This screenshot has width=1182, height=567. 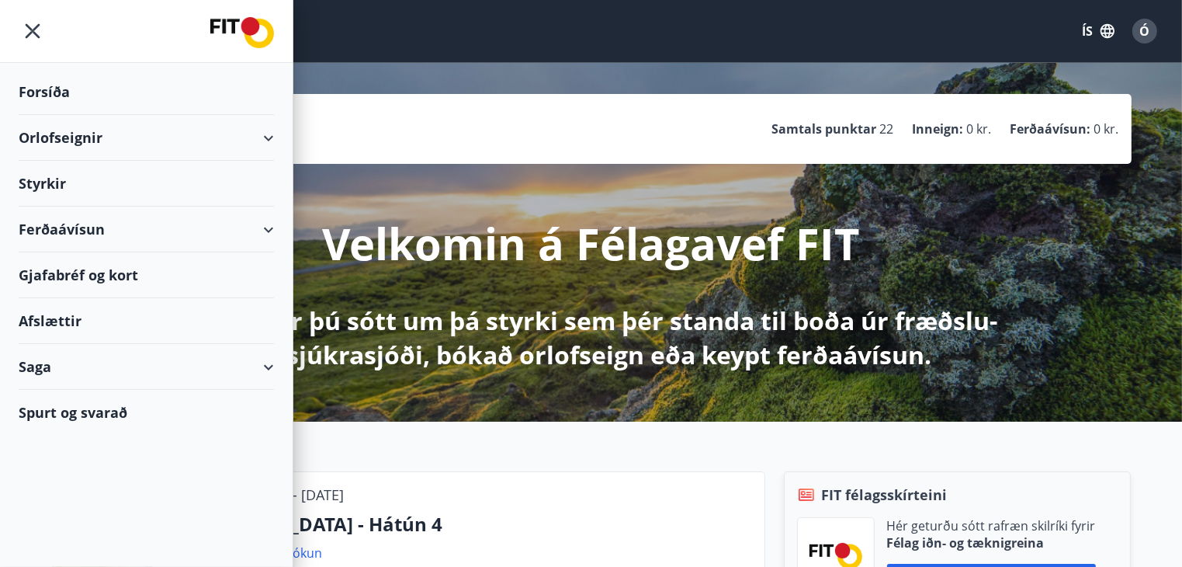 I want to click on button: Ó, so click(x=1145, y=31).